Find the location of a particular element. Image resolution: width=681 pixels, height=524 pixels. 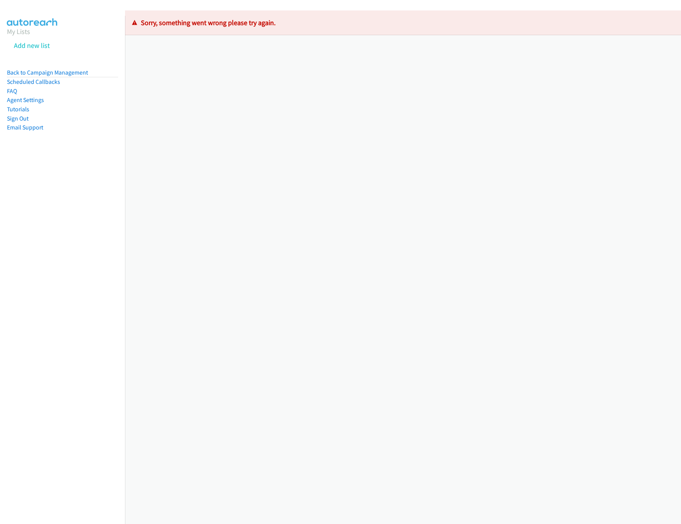

a: Scheduled Callbacks is located at coordinates (34, 81).